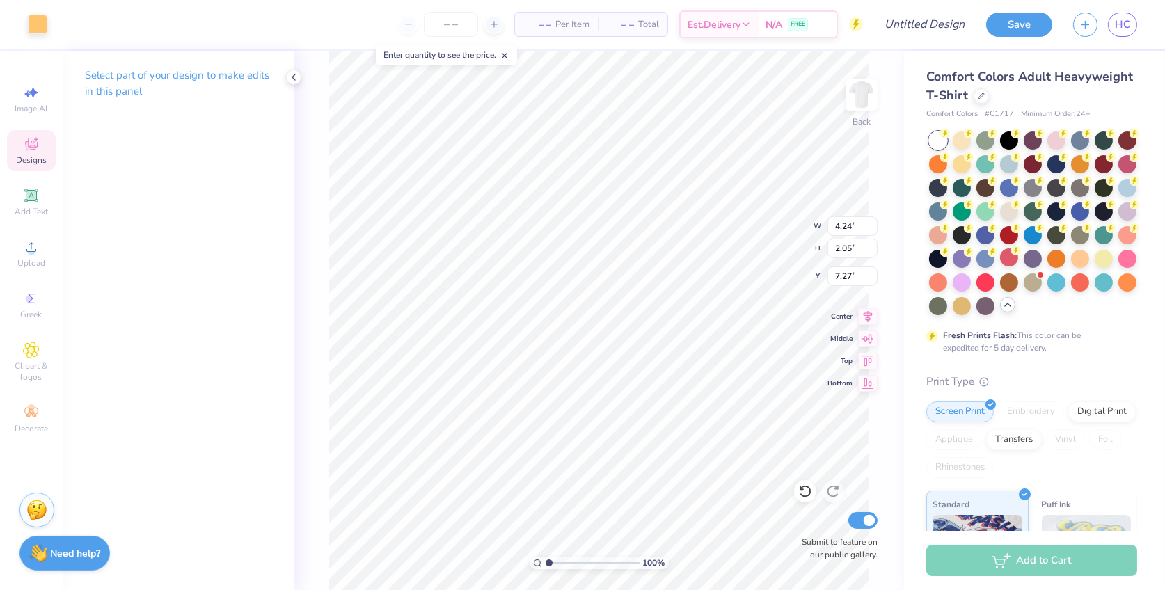  I want to click on span: 100 %, so click(654, 563).